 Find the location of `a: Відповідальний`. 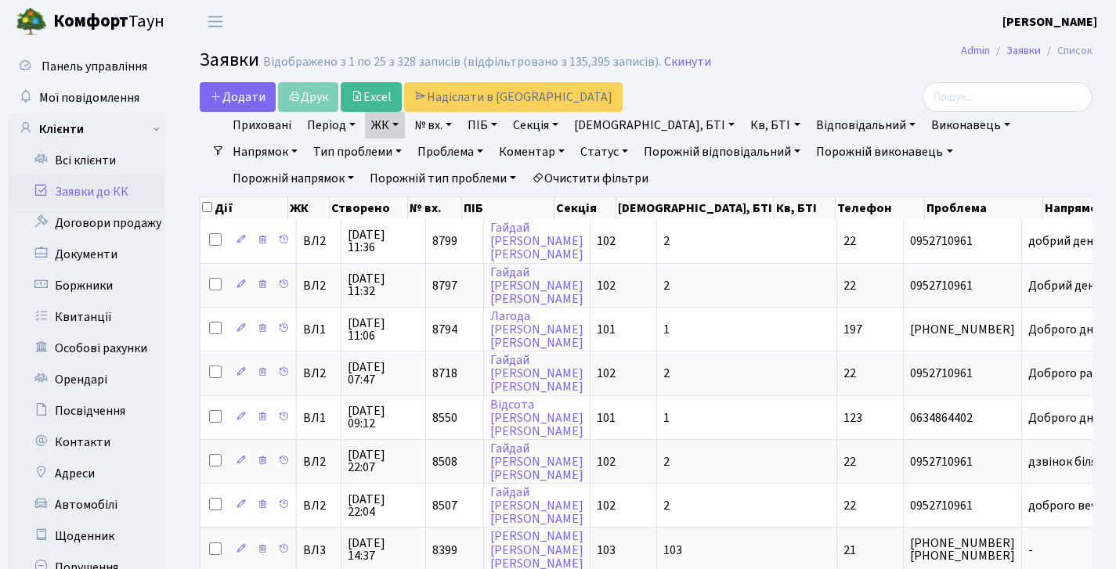

a: Відповідальний is located at coordinates (865, 125).